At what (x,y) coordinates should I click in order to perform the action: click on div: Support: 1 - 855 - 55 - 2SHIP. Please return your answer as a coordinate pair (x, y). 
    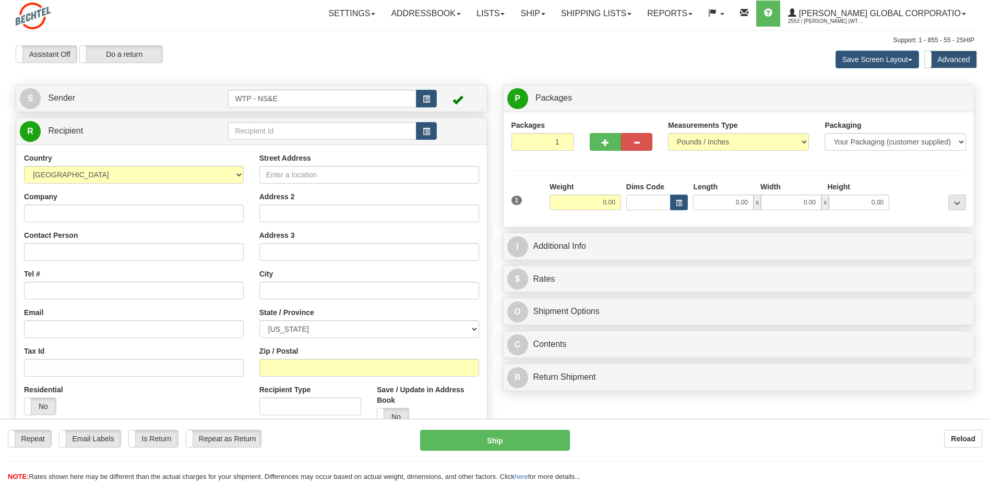
    Looking at the image, I should click on (495, 40).